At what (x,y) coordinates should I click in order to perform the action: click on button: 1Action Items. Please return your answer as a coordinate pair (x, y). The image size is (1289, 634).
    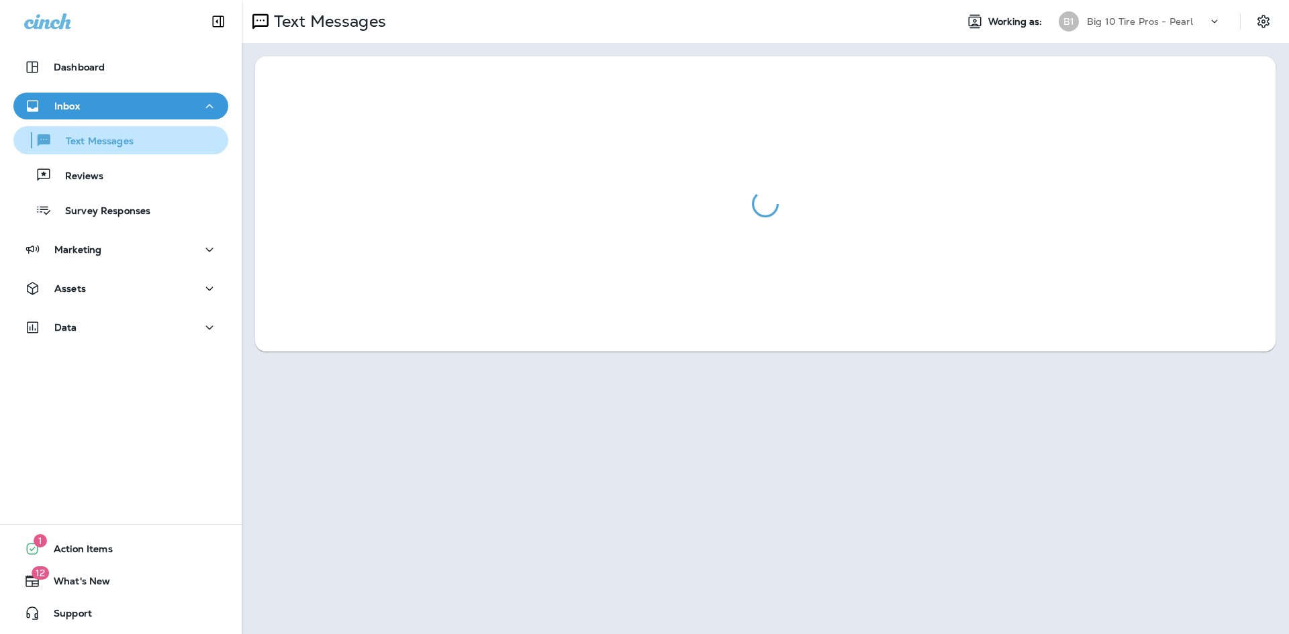
    Looking at the image, I should click on (121, 549).